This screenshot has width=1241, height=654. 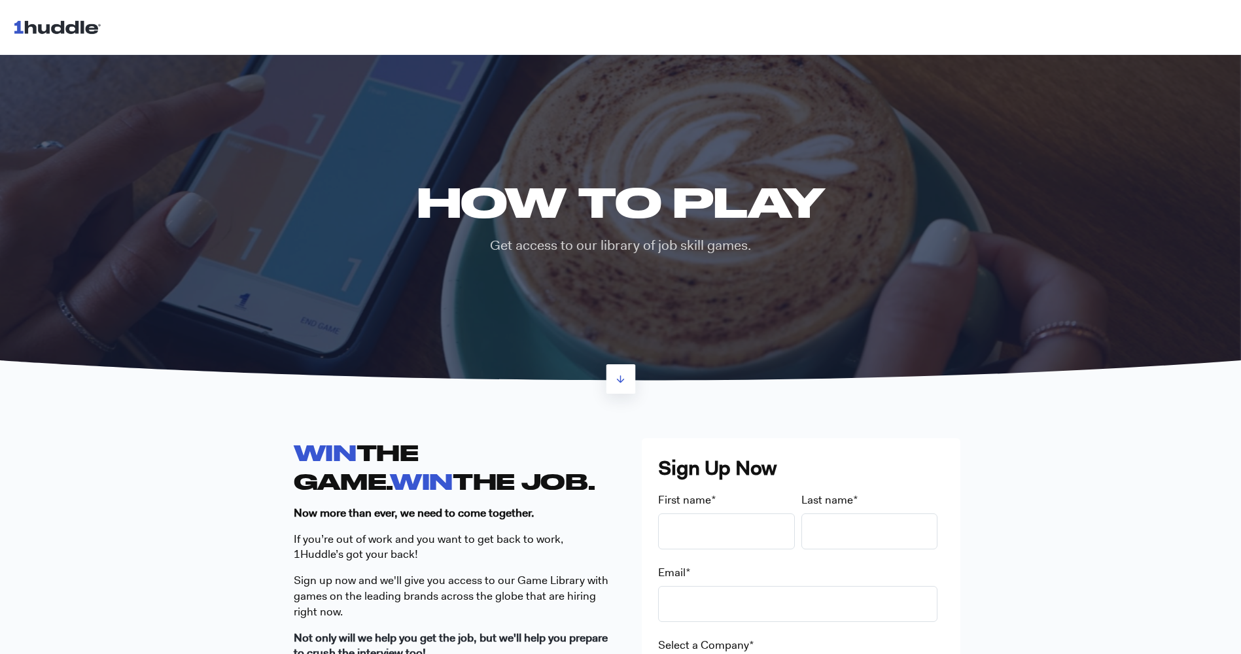 What do you see at coordinates (451, 596) in the screenshot?
I see `span: ign up now and we'll give you access to our Game Library with games on the leading brands across ...` at bounding box center [451, 596].